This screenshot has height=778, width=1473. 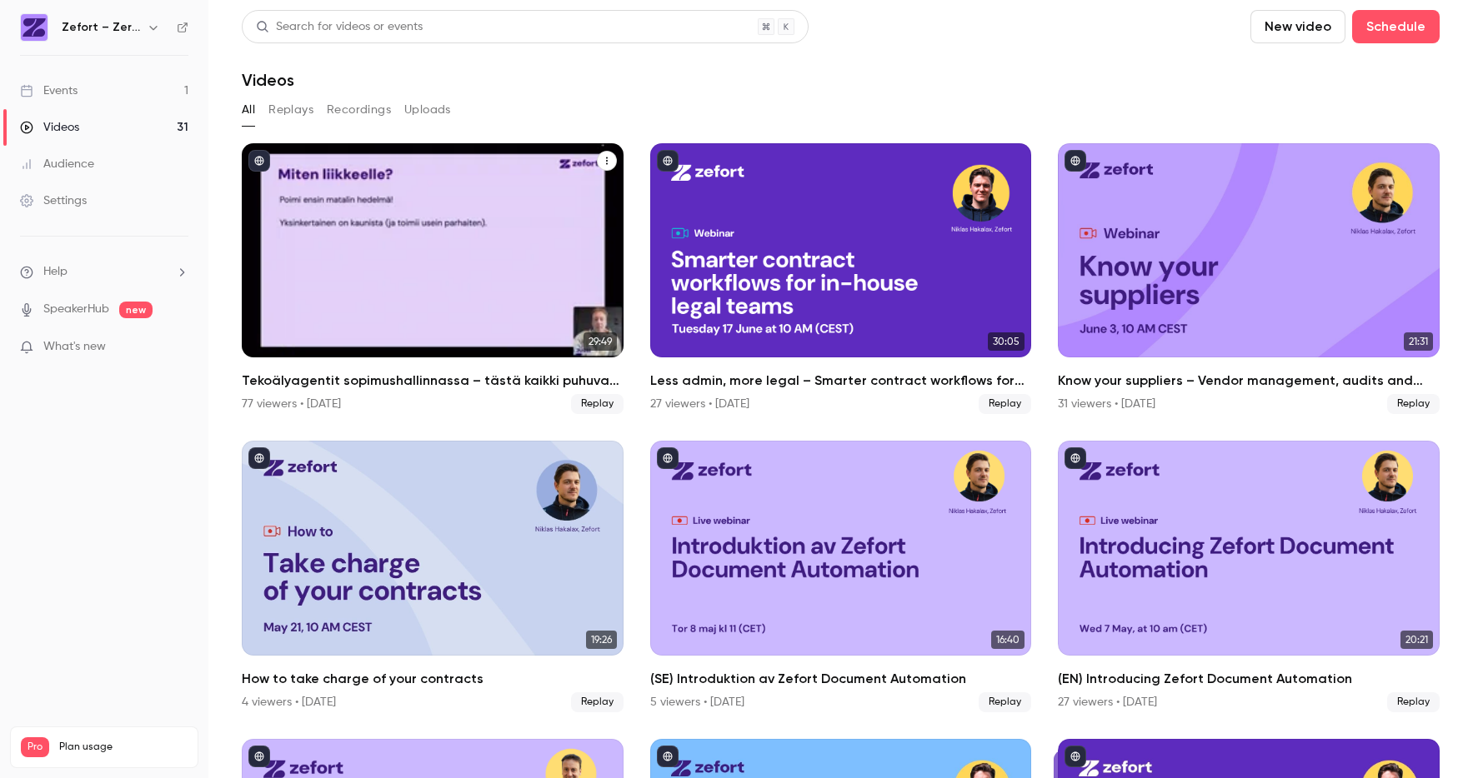 I want to click on img: Zefort – Zero-Effort Contract Management, so click(x=34, y=28).